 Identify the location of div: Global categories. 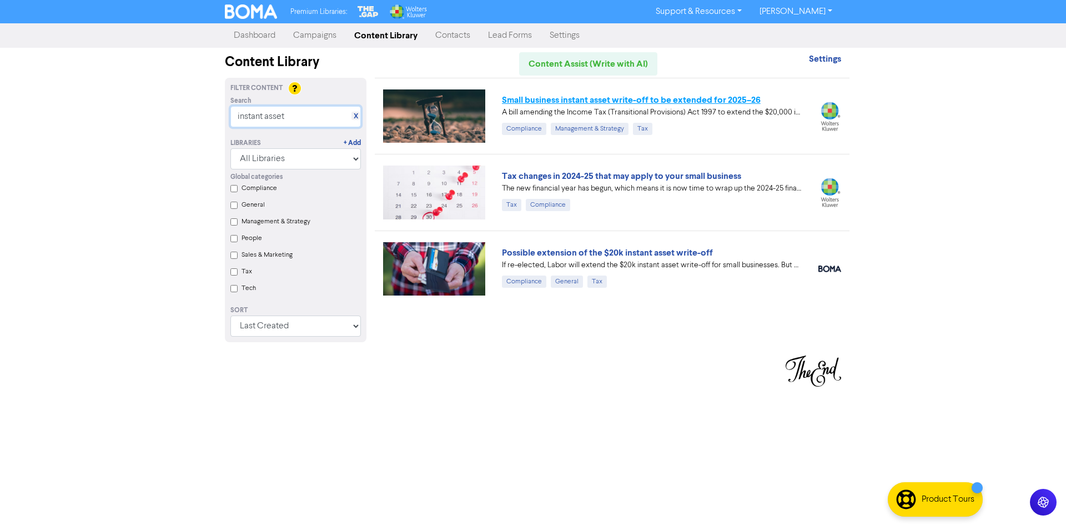
(295, 177).